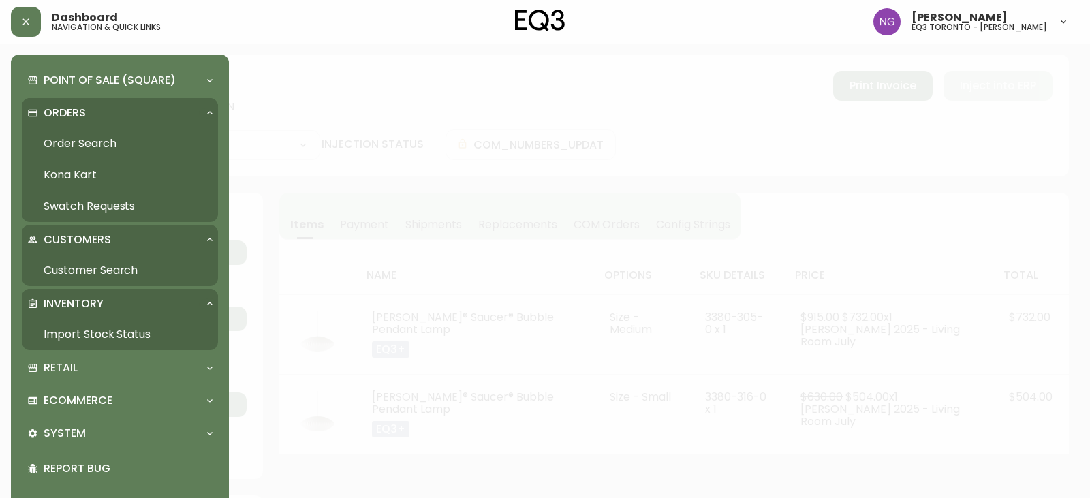 The height and width of the screenshot is (498, 1090). I want to click on span: Dashboard, so click(84, 18).